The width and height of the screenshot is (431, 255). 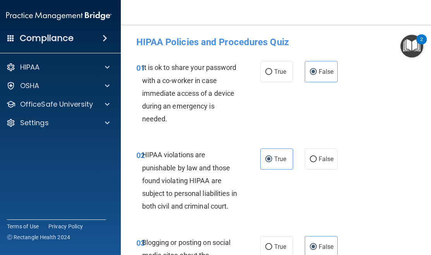 What do you see at coordinates (46, 38) in the screenshot?
I see `h4: Compliance` at bounding box center [46, 38].